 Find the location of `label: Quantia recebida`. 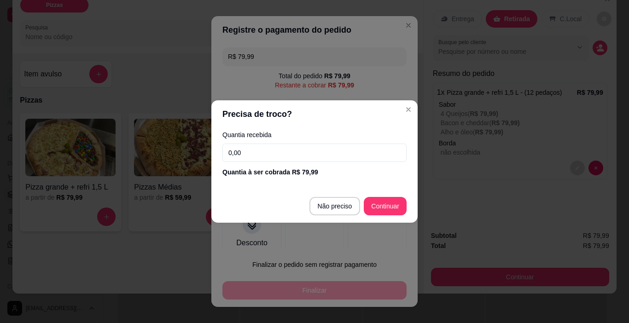

label: Quantia recebida is located at coordinates (315, 135).